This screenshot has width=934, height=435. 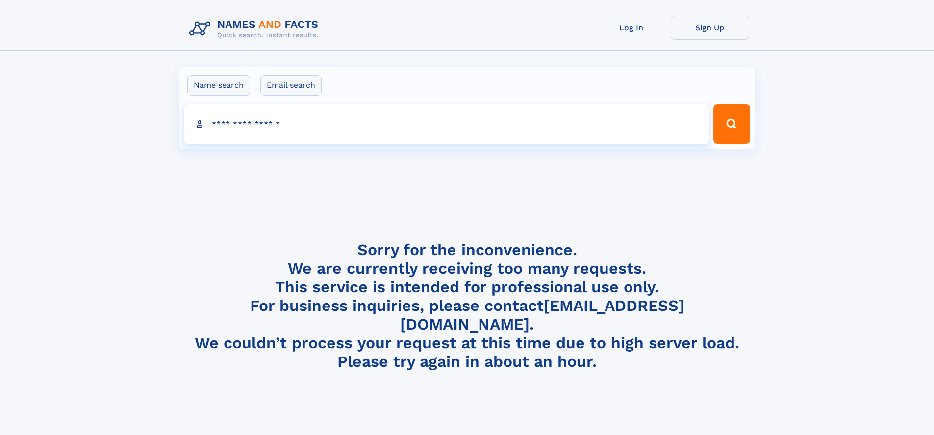 What do you see at coordinates (631, 27) in the screenshot?
I see `a: Log In` at bounding box center [631, 27].